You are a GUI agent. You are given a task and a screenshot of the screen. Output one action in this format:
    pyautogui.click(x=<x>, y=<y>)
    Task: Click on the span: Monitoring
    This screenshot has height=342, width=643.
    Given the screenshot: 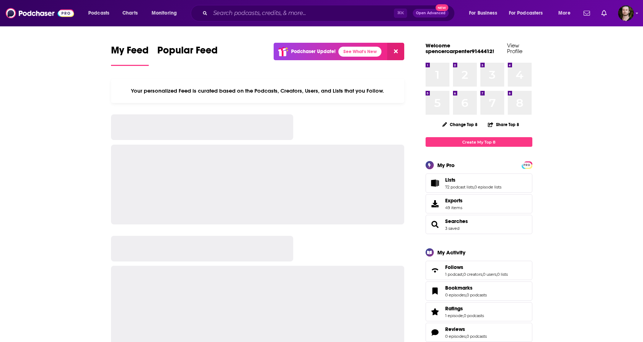 What is the action you would take?
    pyautogui.click(x=164, y=13)
    